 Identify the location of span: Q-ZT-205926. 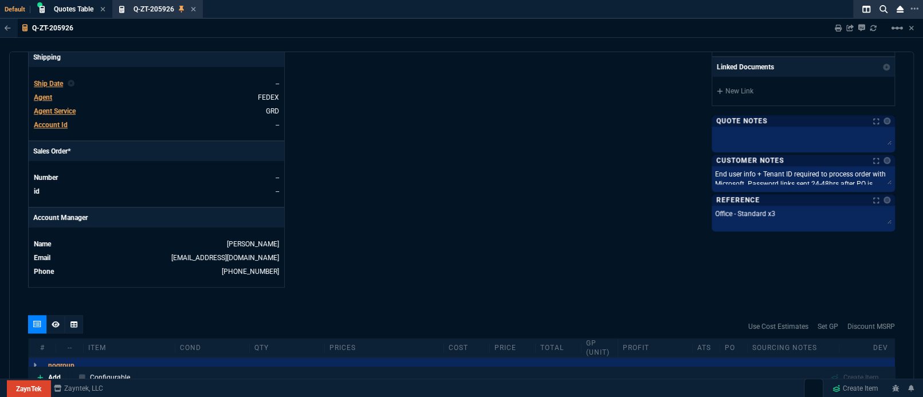
(154, 9).